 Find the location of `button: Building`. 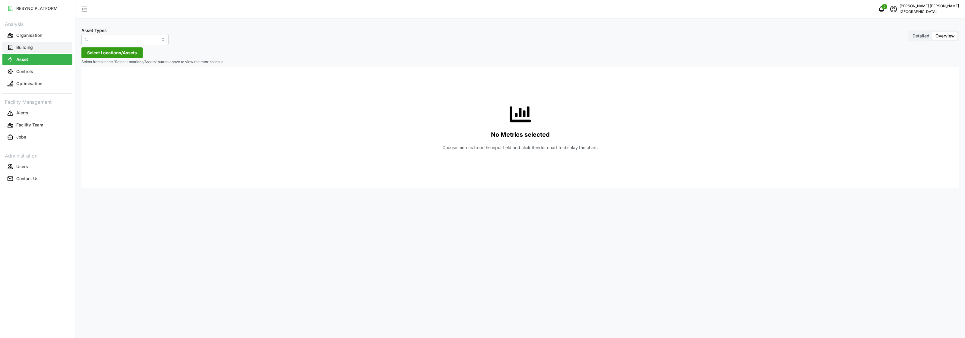

button: Building is located at coordinates (37, 47).